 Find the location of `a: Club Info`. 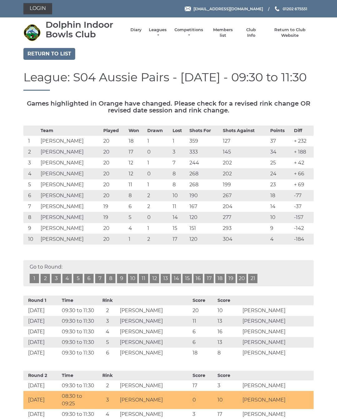

a: Club Info is located at coordinates (251, 33).